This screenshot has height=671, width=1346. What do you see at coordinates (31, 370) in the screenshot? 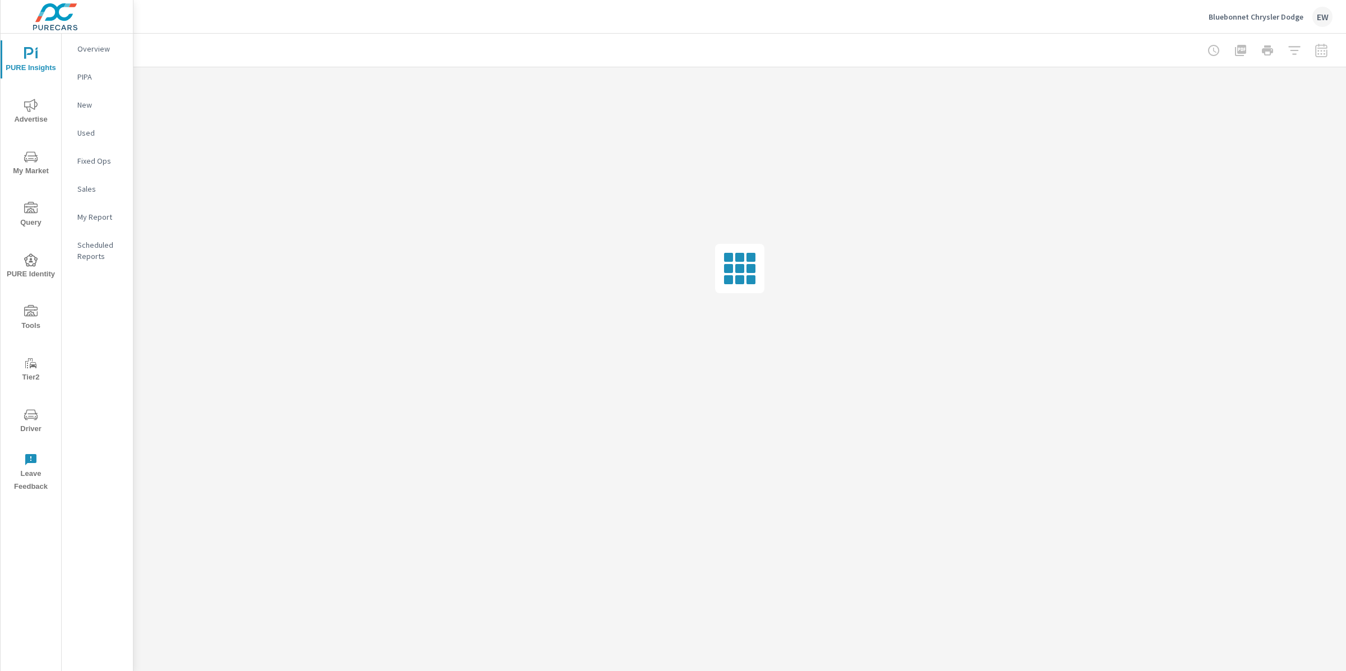
I see `span: Tier2` at bounding box center [31, 370].